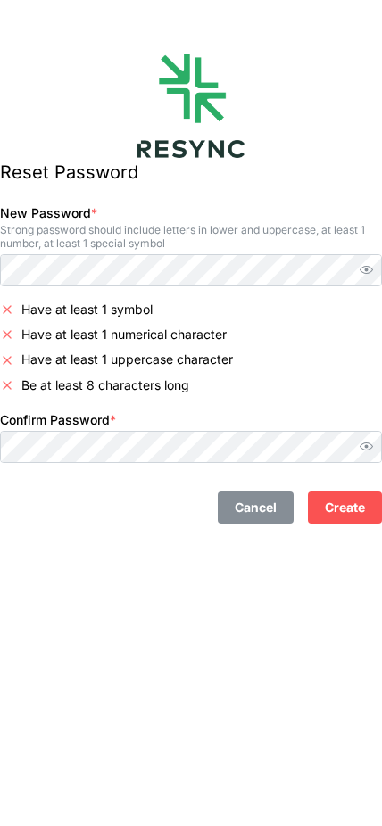  Describe the element at coordinates (255, 507) in the screenshot. I see `span: Cancel` at that location.